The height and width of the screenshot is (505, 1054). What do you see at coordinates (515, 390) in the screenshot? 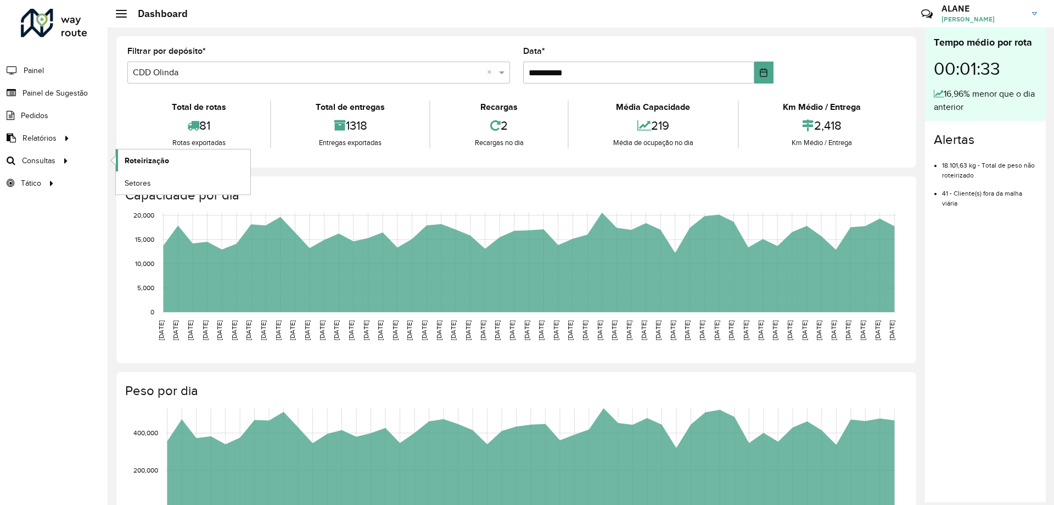
I see `h4: Peso por dia` at bounding box center [515, 390].